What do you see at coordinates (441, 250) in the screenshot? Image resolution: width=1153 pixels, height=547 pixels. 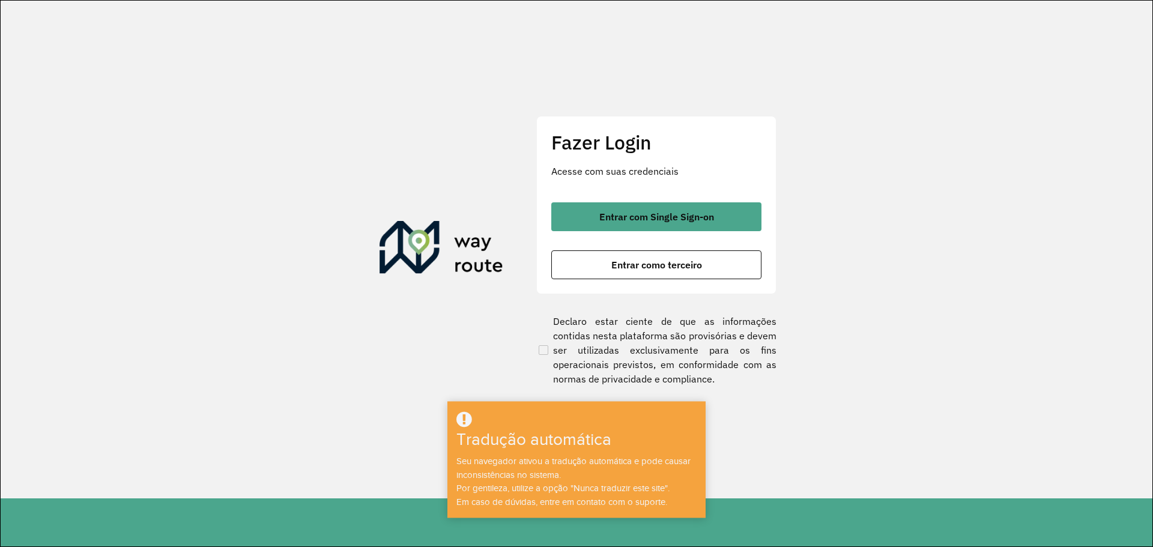 I see `img: Roteirizador AmbevTech` at bounding box center [441, 250].